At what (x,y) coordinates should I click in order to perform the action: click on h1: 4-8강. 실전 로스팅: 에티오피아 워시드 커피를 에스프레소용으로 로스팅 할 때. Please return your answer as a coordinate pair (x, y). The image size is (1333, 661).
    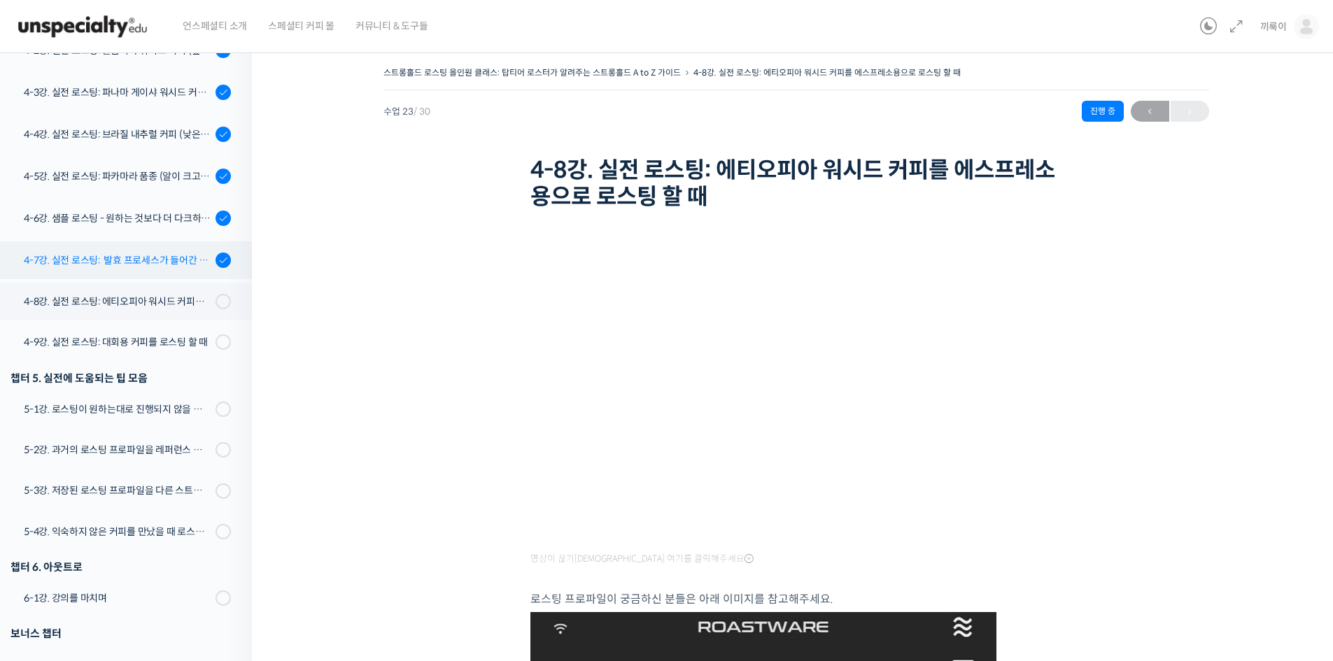
    Looking at the image, I should click on (796, 183).